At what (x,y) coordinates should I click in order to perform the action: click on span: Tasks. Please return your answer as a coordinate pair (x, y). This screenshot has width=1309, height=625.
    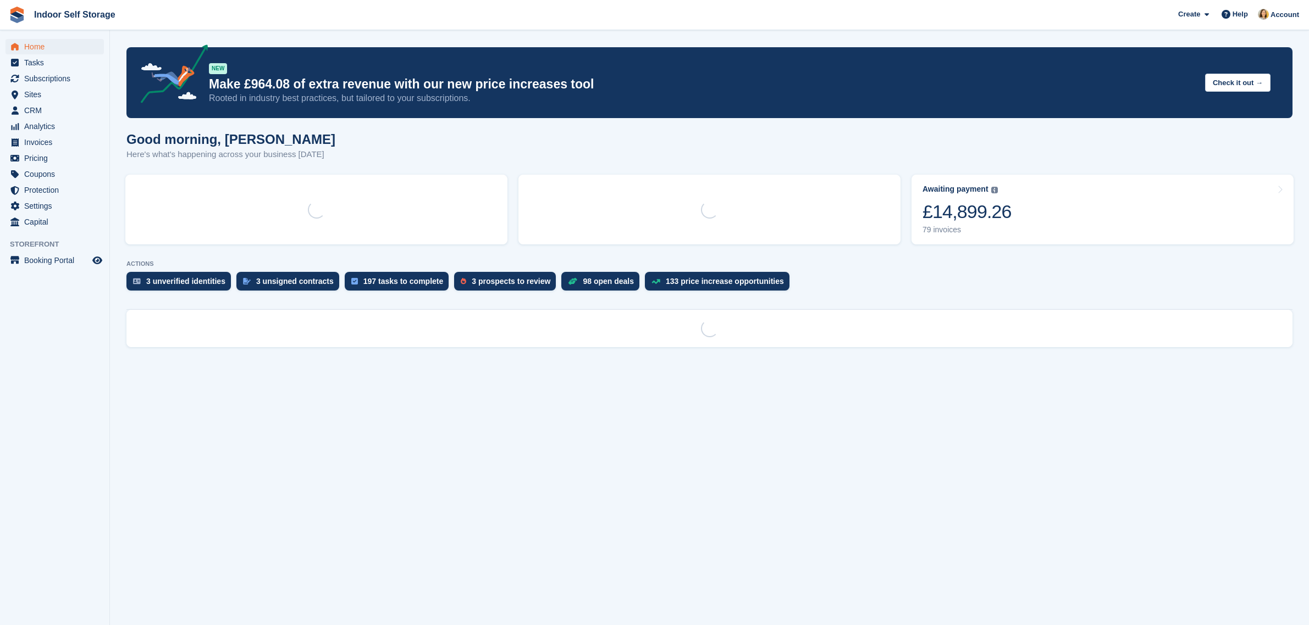
    Looking at the image, I should click on (57, 63).